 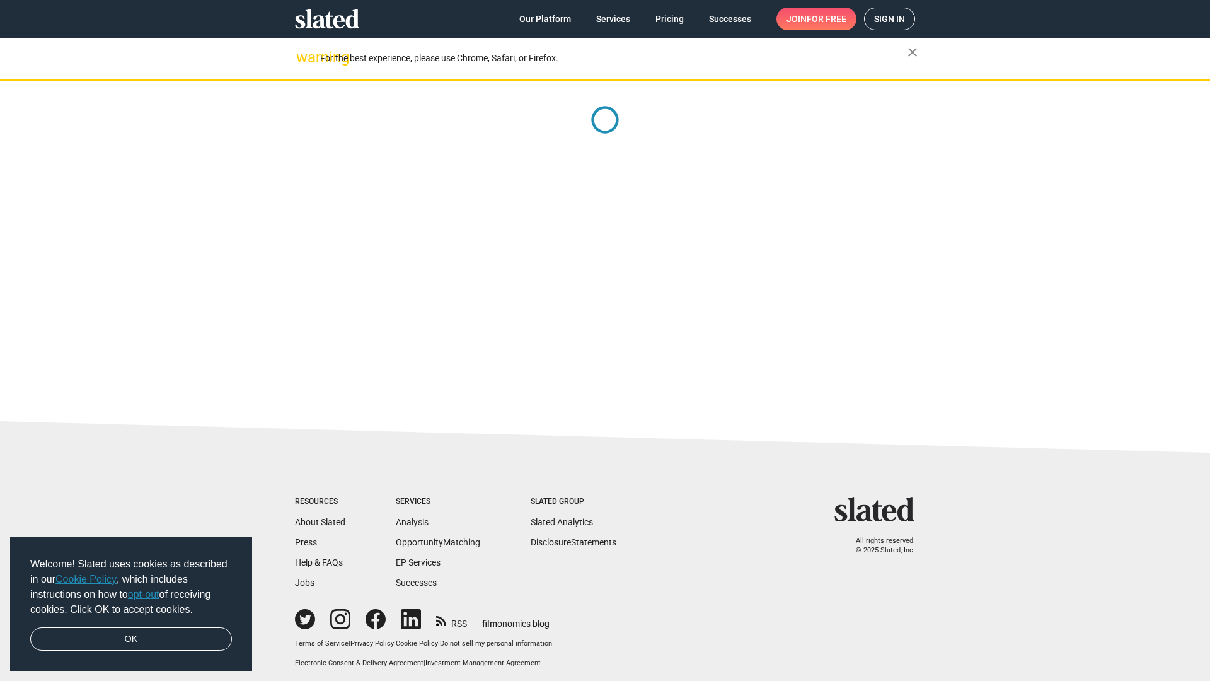 What do you see at coordinates (826, 19) in the screenshot?
I see `span: for free` at bounding box center [826, 19].